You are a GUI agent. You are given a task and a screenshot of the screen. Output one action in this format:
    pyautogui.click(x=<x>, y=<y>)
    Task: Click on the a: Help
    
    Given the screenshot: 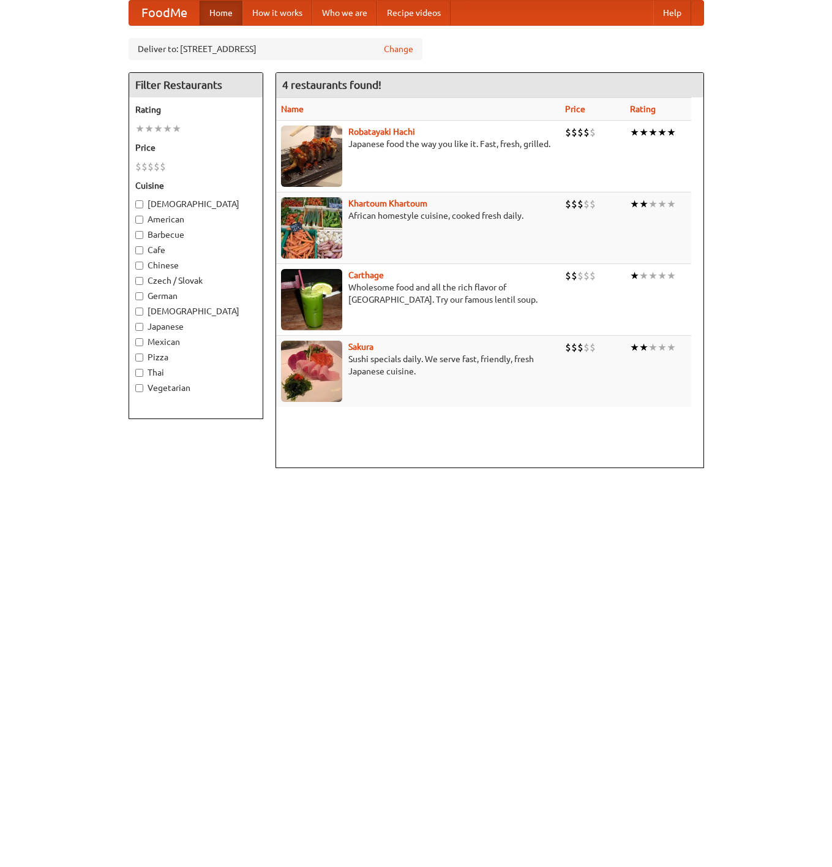 What is the action you would take?
    pyautogui.click(x=673, y=13)
    